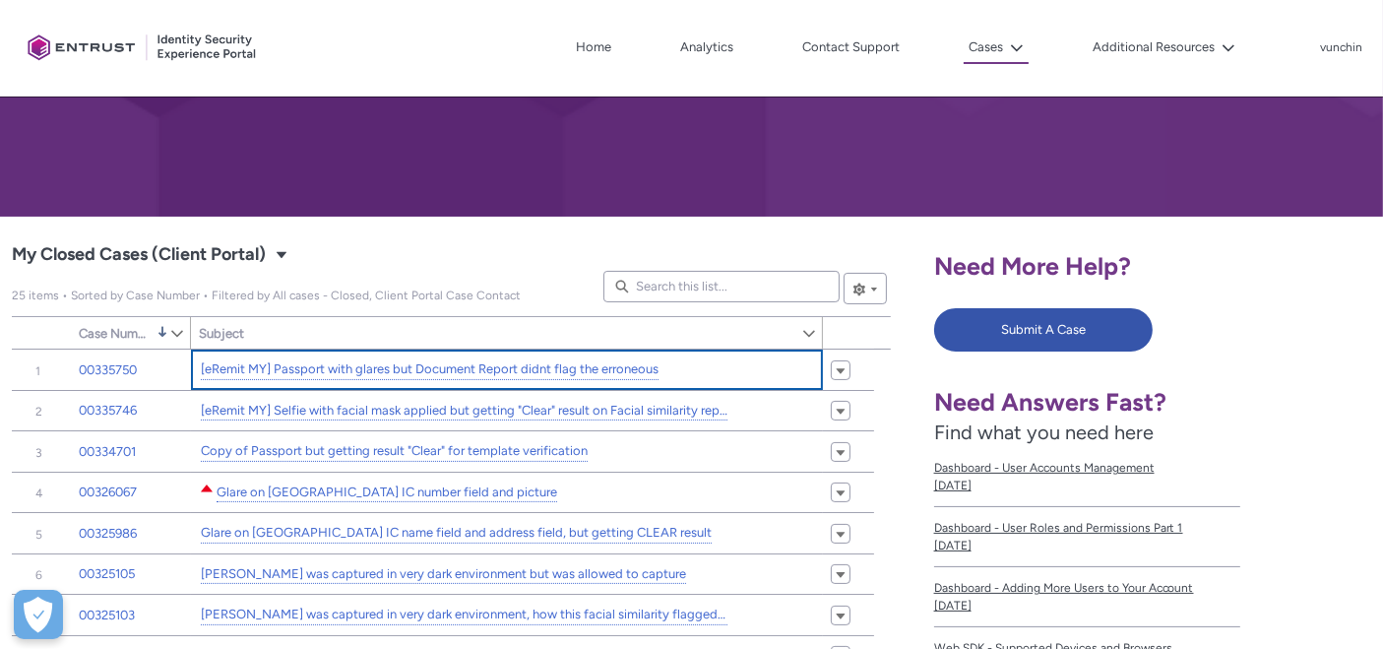 The image size is (1383, 649). I want to click on div: List View Controls, so click(865, 288).